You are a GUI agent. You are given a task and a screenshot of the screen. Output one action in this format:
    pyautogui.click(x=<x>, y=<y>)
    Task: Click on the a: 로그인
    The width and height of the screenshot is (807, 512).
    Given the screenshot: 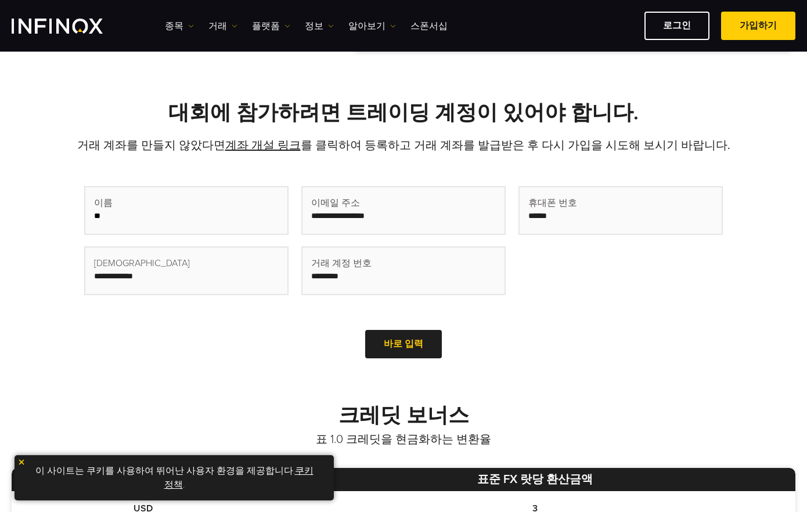 What is the action you would take?
    pyautogui.click(x=677, y=26)
    